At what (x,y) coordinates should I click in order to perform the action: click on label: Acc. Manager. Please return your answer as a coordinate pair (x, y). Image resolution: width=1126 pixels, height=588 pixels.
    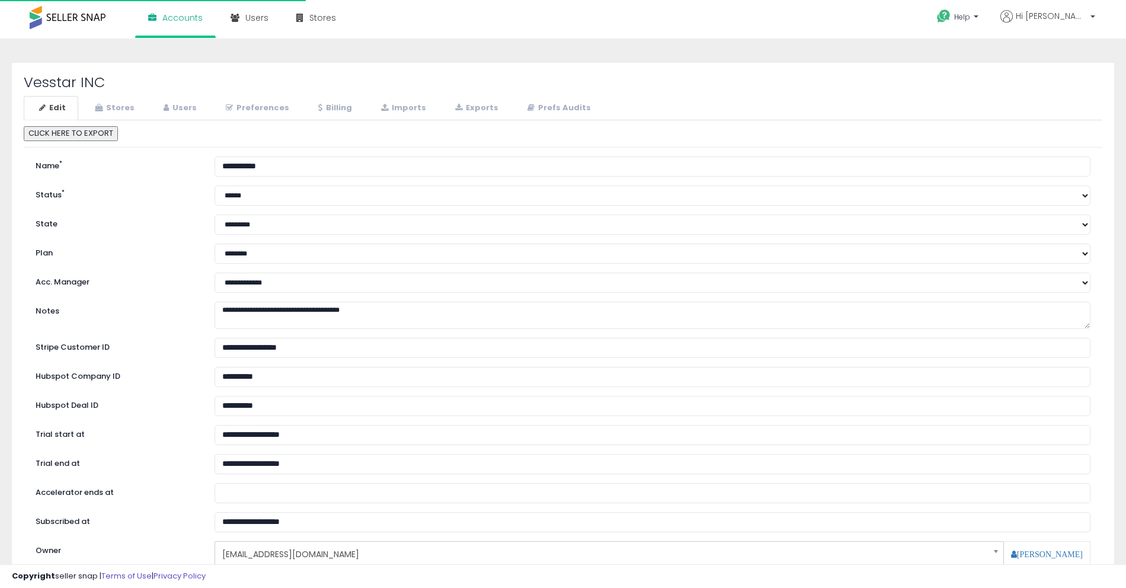
    Looking at the image, I should click on (116, 280).